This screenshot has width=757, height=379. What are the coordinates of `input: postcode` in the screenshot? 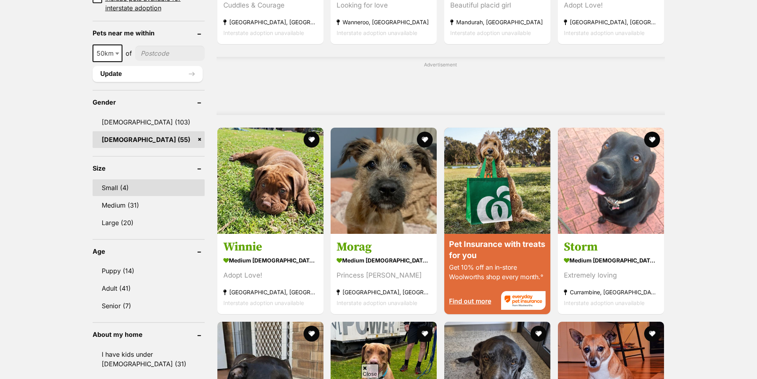 It's located at (170, 53).